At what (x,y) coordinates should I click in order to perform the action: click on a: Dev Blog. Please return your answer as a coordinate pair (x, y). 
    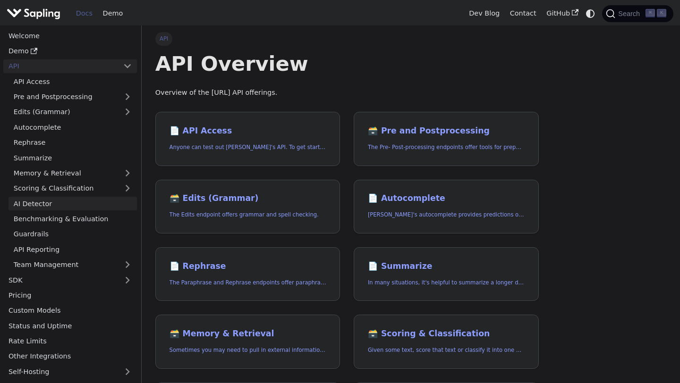
    Looking at the image, I should click on (484, 13).